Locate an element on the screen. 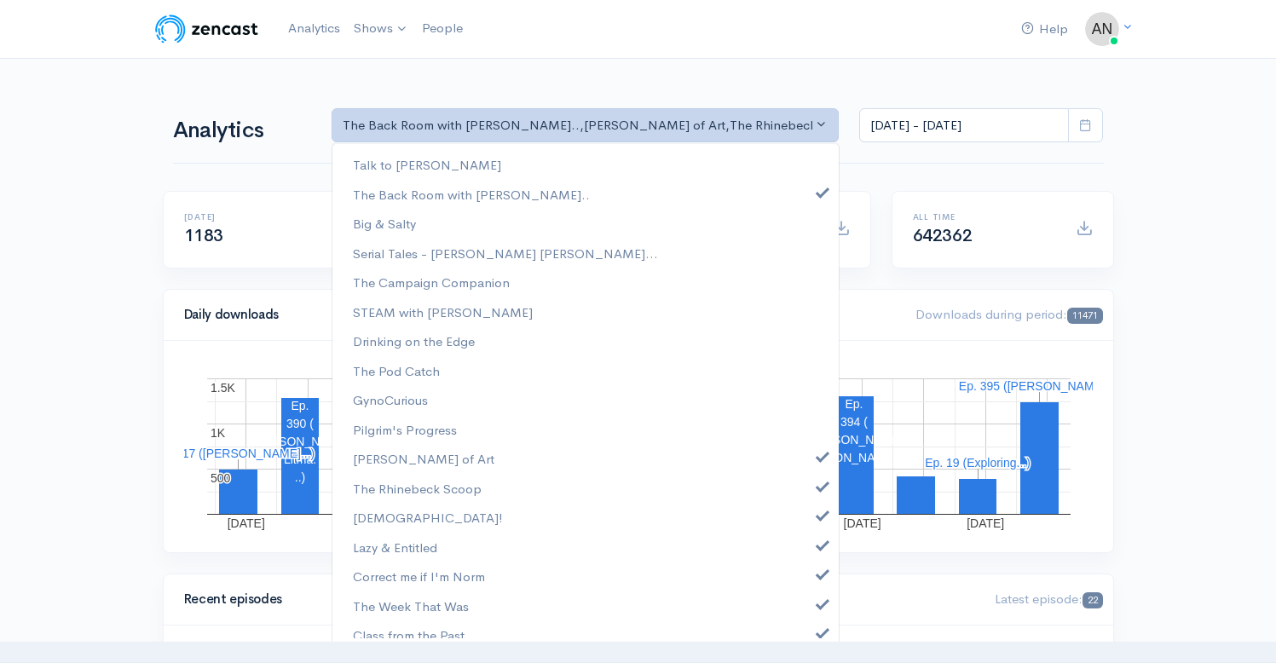 The height and width of the screenshot is (663, 1276). span: Downloads during period: is located at coordinates (1008, 314).